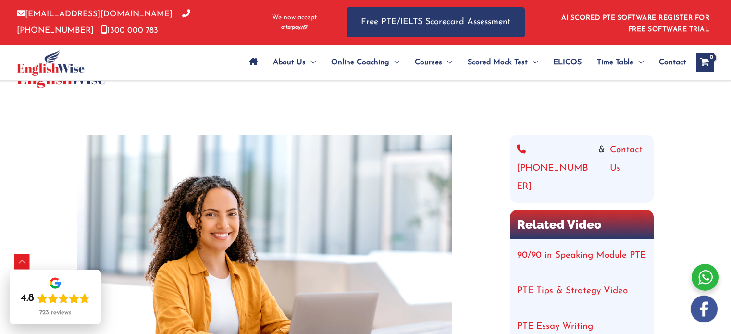 The image size is (731, 334). What do you see at coordinates (567, 62) in the screenshot?
I see `a: ELICOS` at bounding box center [567, 62].